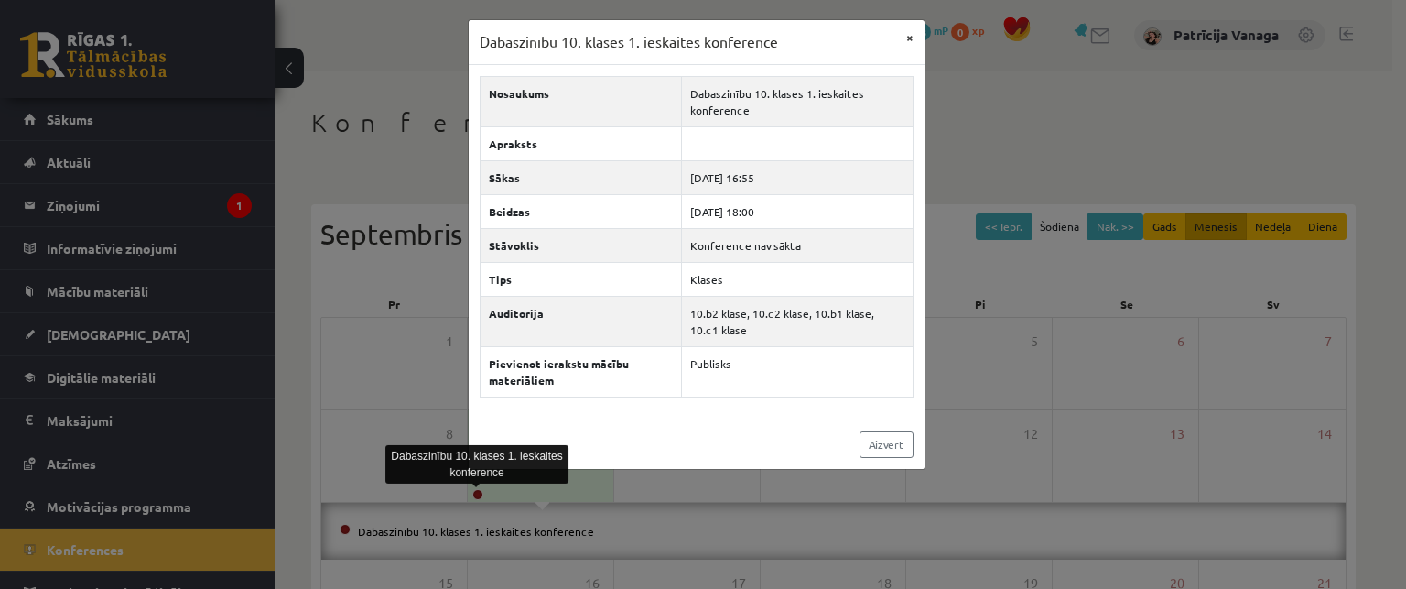 The width and height of the screenshot is (1406, 589). Describe the element at coordinates (477, 464) in the screenshot. I see `div: Dabaszinību 10. klases 1. ieskaites konference` at that location.